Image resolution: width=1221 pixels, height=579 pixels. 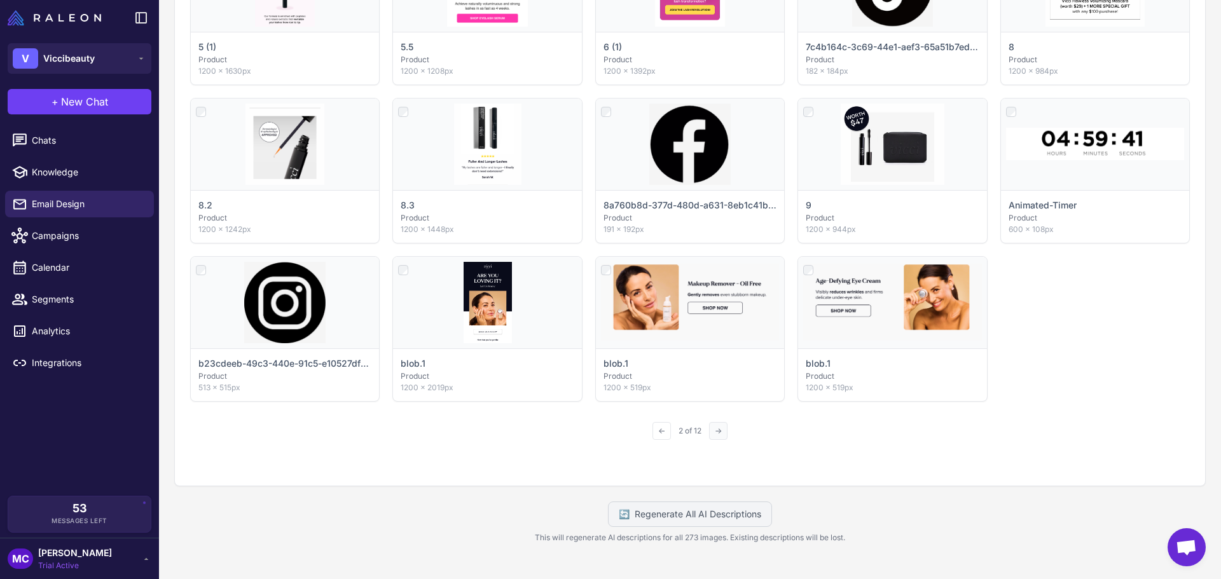 What do you see at coordinates (79, 204) in the screenshot?
I see `a: Email Design` at bounding box center [79, 204].